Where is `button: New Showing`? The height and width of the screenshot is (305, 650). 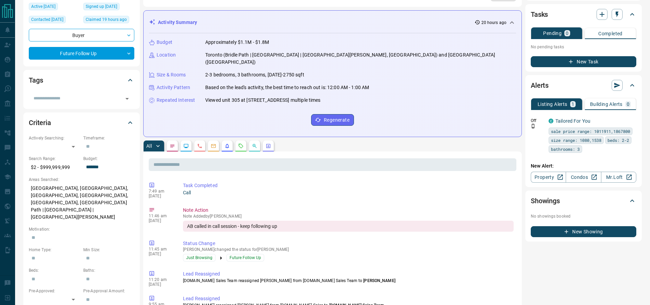
button: New Showing is located at coordinates (583, 232).